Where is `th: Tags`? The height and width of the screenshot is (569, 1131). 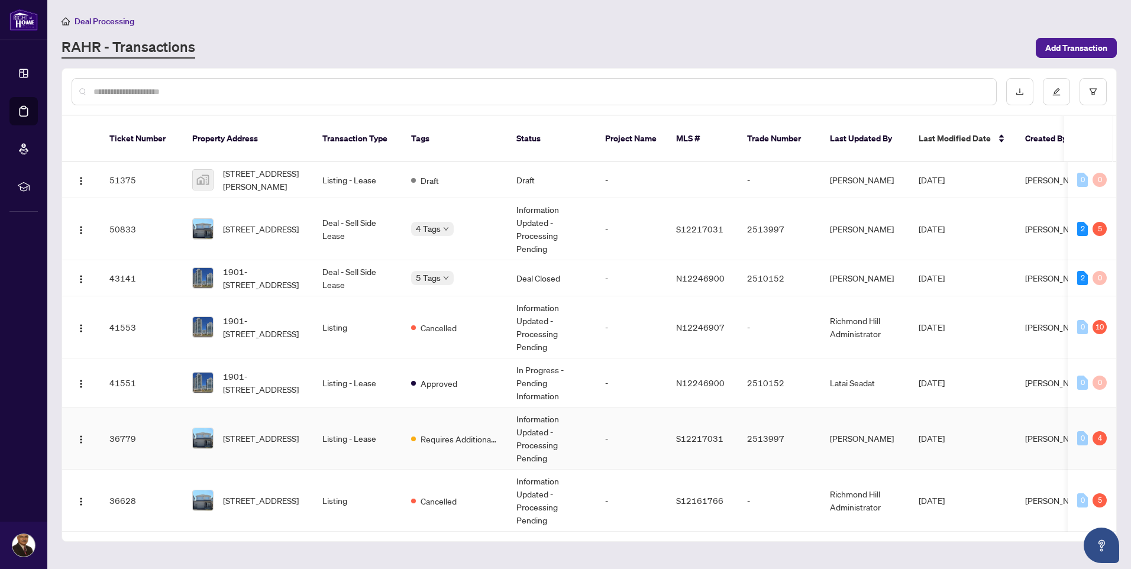
th: Tags is located at coordinates (454, 139).